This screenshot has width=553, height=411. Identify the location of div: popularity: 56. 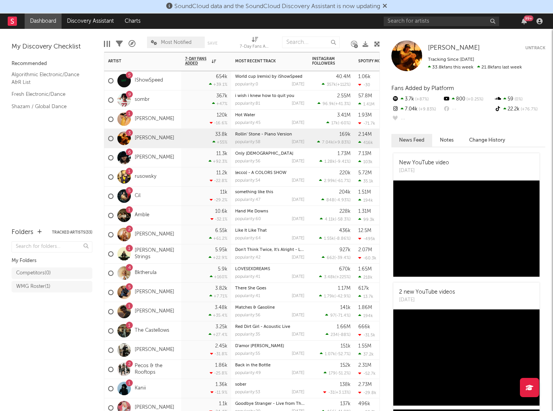
(248, 315).